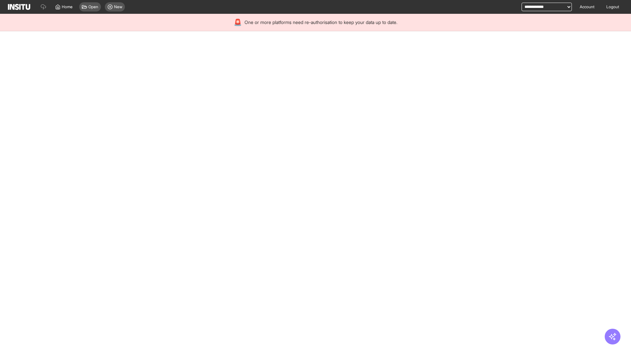  Describe the element at coordinates (93, 7) in the screenshot. I see `span: Open` at that location.